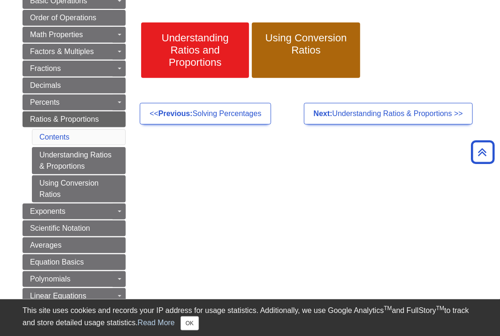 The image size is (500, 336). What do you see at coordinates (46, 245) in the screenshot?
I see `span: Averages` at bounding box center [46, 245].